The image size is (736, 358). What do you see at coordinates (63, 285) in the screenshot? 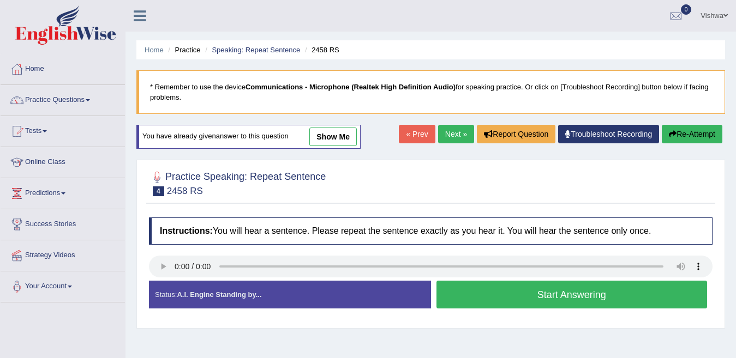
I see `a: Your Account` at bounding box center [63, 285].